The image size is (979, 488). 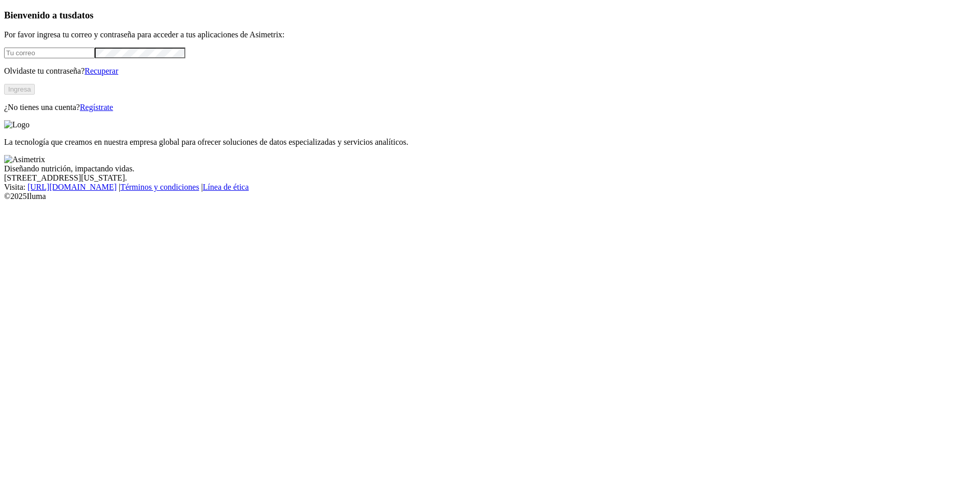 What do you see at coordinates (489, 15) in the screenshot?
I see `h3: Bienvenido a tus` at bounding box center [489, 15].